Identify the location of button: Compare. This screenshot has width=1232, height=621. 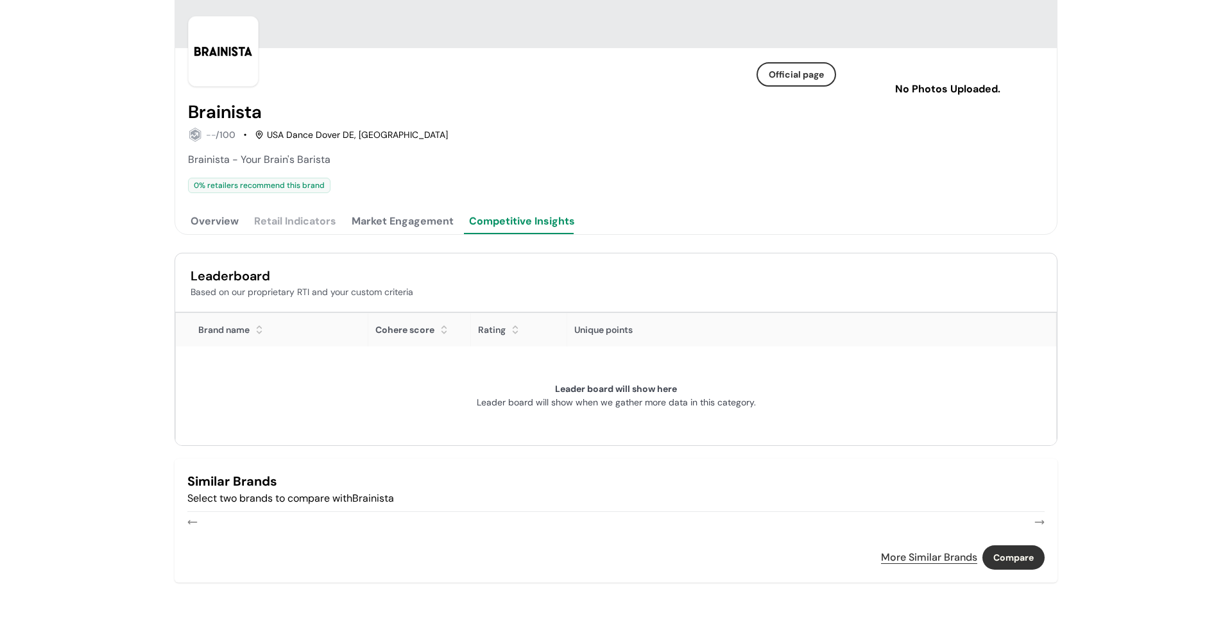
(1013, 557).